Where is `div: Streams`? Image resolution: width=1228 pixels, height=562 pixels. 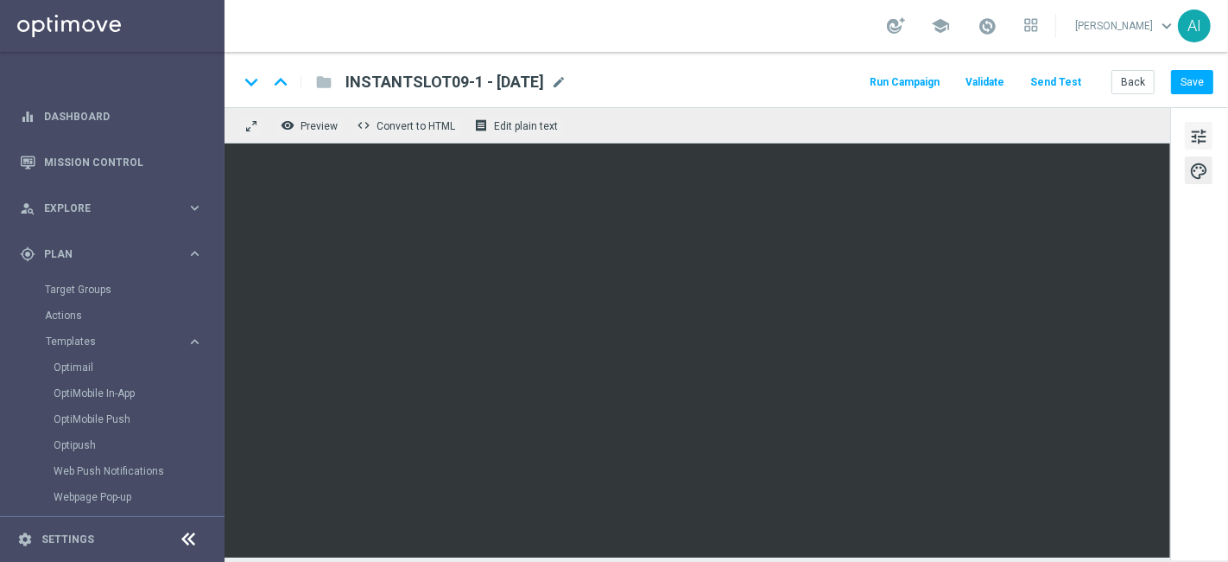
div: Streams is located at coordinates (134, 523).